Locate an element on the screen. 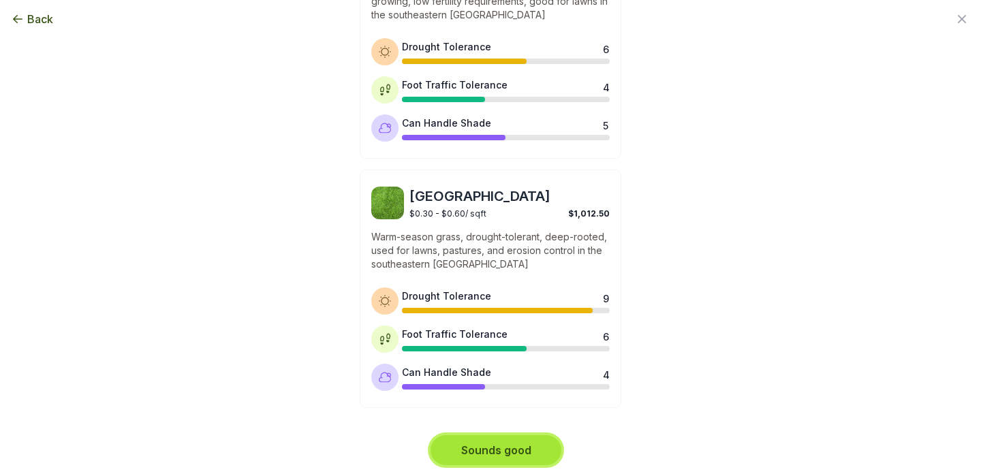 The image size is (981, 476). p: Warm-season grass, drought-tolerant, deep-rooted, used for lawns, pastures, and erosion control i... is located at coordinates (490, 251).